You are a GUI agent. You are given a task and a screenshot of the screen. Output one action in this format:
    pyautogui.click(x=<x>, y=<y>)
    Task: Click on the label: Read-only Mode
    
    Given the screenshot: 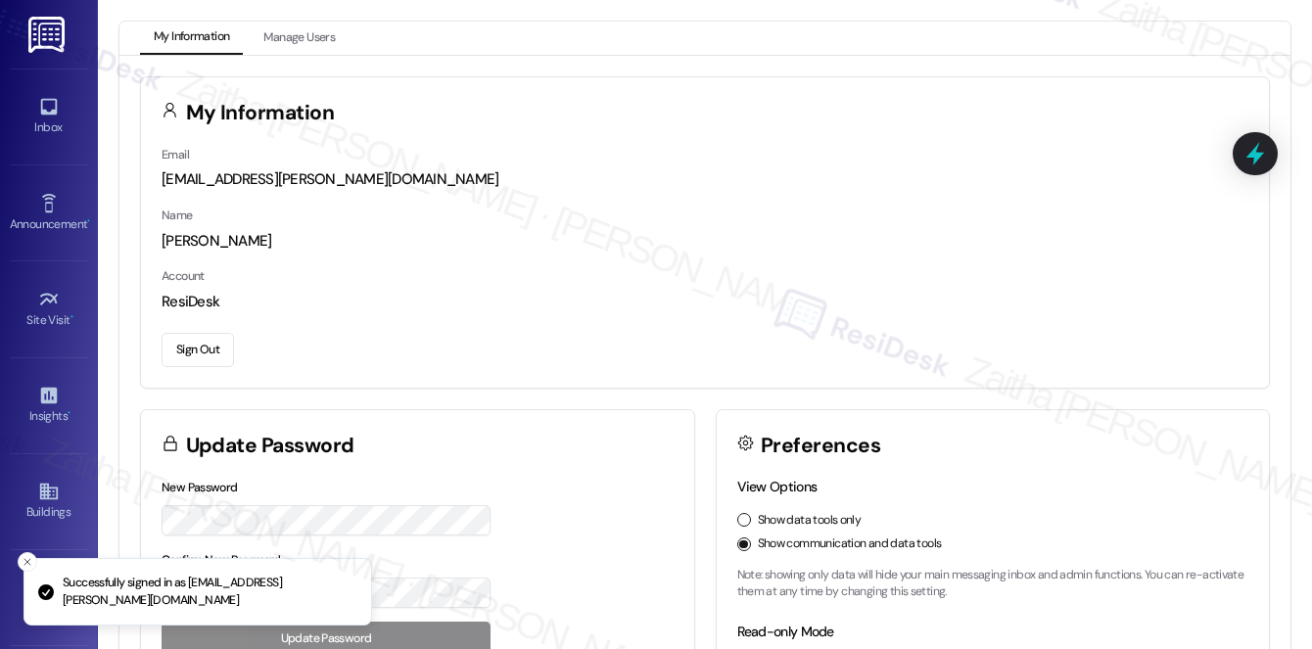 What is the action you would take?
    pyautogui.click(x=785, y=632)
    